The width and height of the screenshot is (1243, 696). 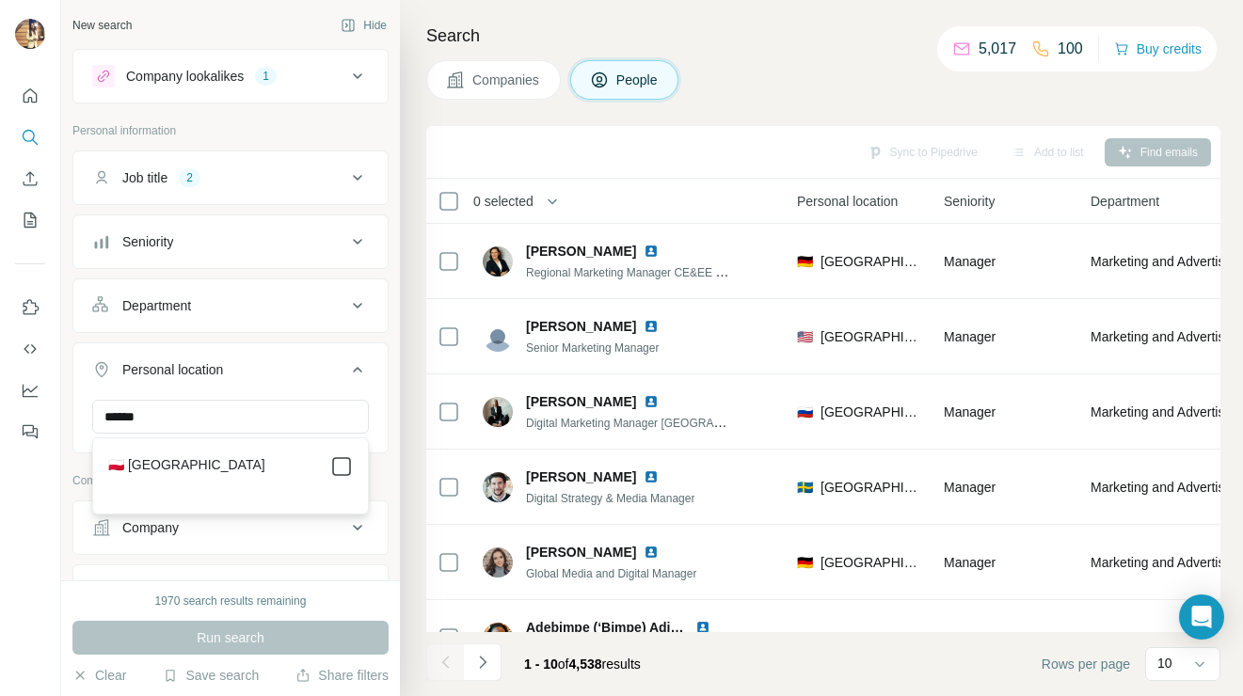 I want to click on div: Open Intercom Messenger, so click(x=1201, y=617).